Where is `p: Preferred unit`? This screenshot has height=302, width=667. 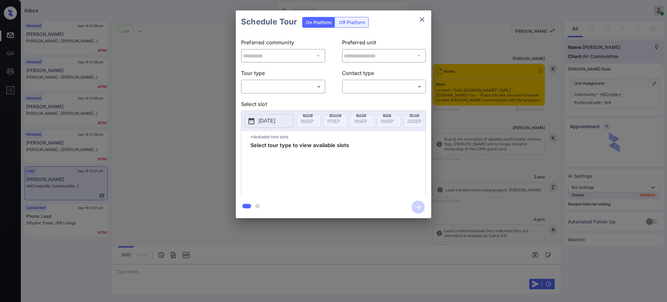 p: Preferred unit is located at coordinates (384, 44).